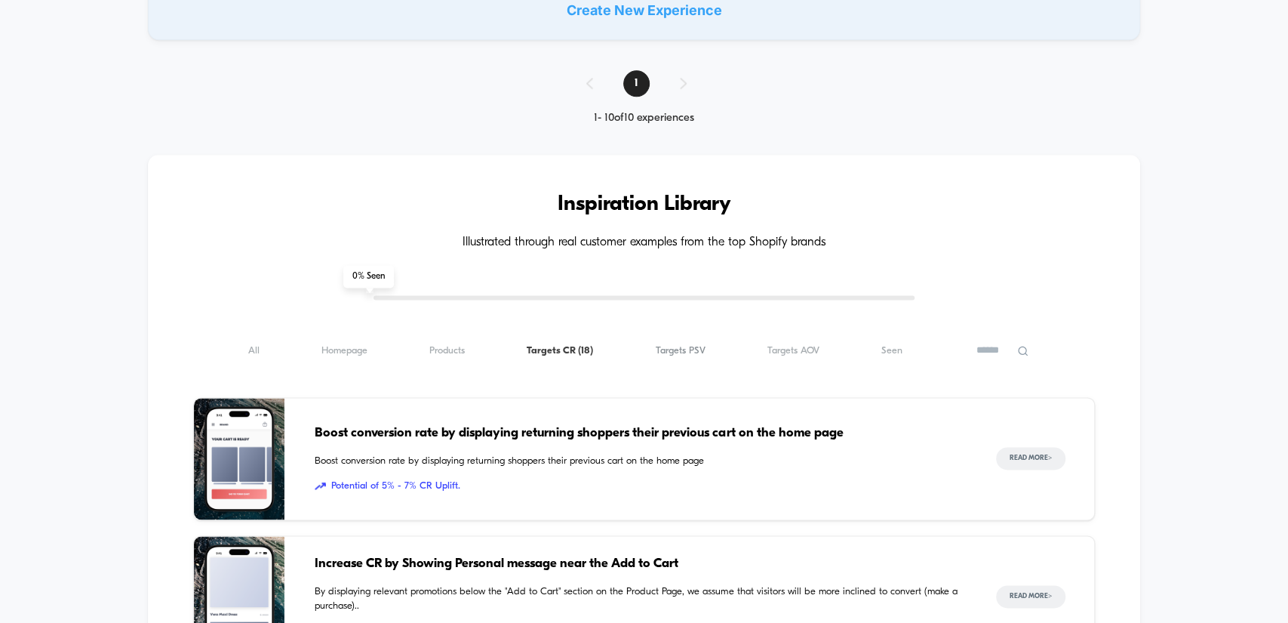  Describe the element at coordinates (239, 458) in the screenshot. I see `img: Boost conversion rate by displaying returning shoppers their previous cart on the home page` at that location.